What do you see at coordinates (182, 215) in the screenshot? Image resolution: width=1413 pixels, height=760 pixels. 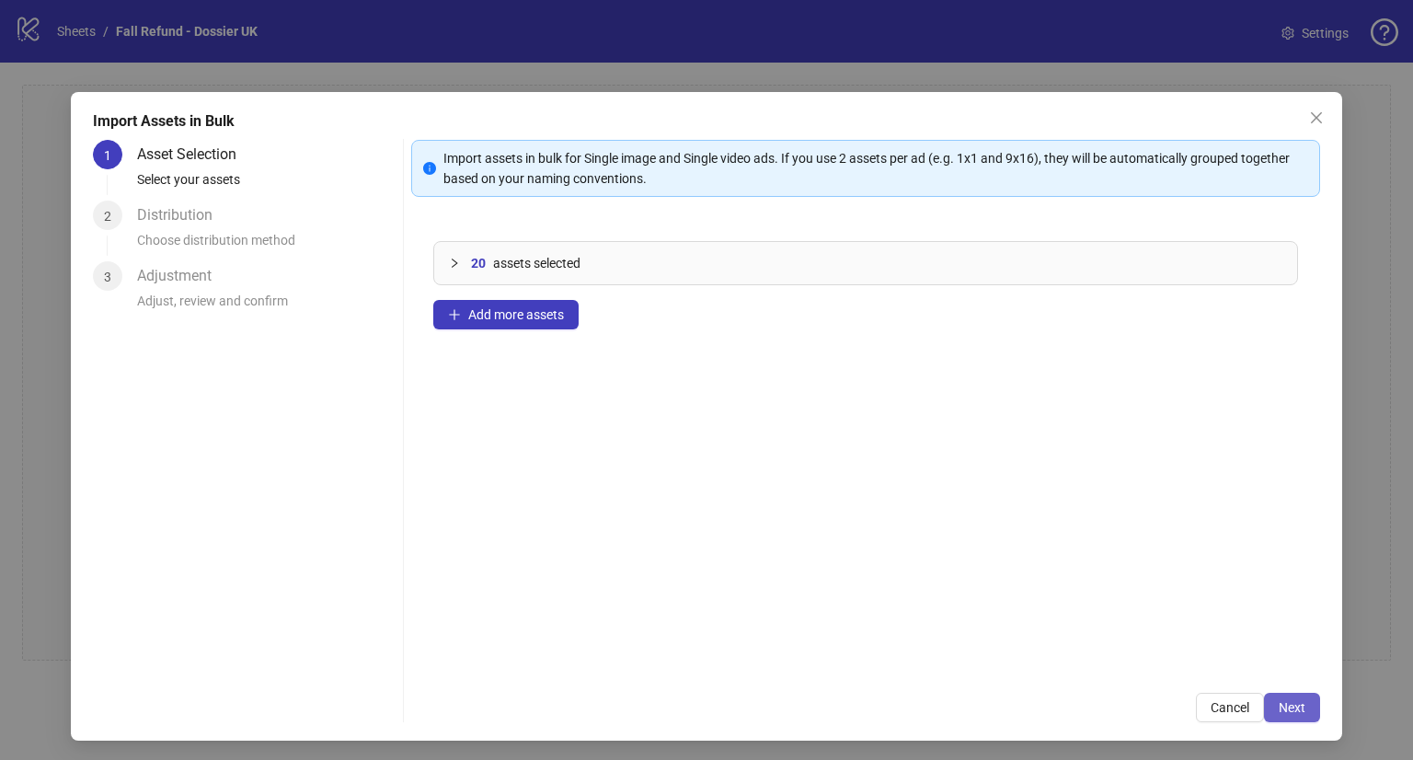 I see `div: Distribution` at bounding box center [182, 215].